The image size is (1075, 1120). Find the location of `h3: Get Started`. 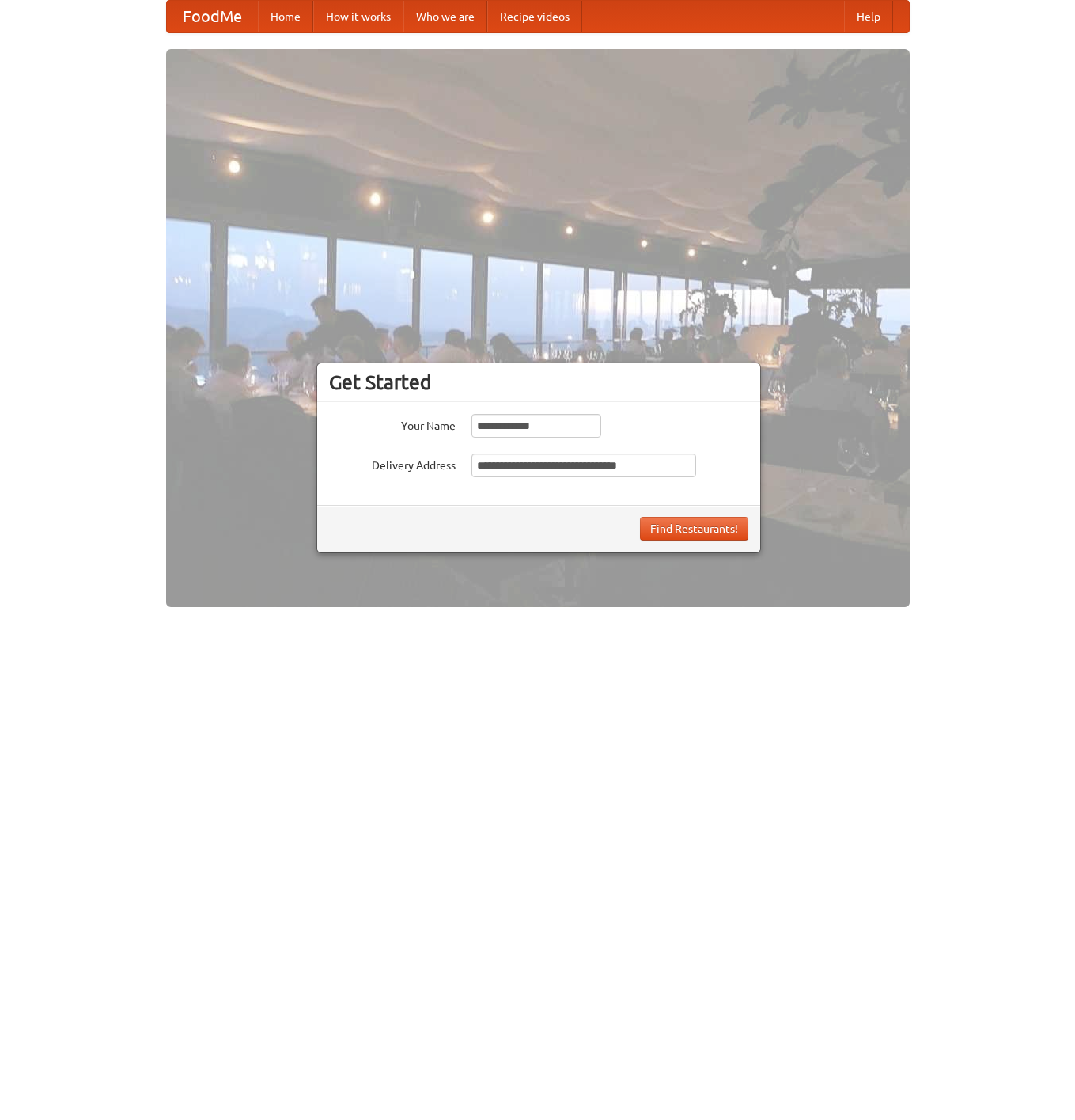

h3: Get Started is located at coordinates (538, 382).